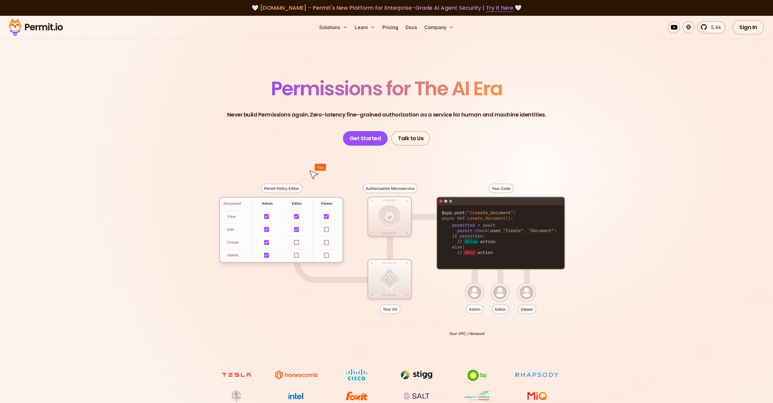 The image size is (773, 403). Describe the element at coordinates (386, 115) in the screenshot. I see `p: Never build Permissions again. Zero-latency fine-grained authorization as a service for human and...` at that location.